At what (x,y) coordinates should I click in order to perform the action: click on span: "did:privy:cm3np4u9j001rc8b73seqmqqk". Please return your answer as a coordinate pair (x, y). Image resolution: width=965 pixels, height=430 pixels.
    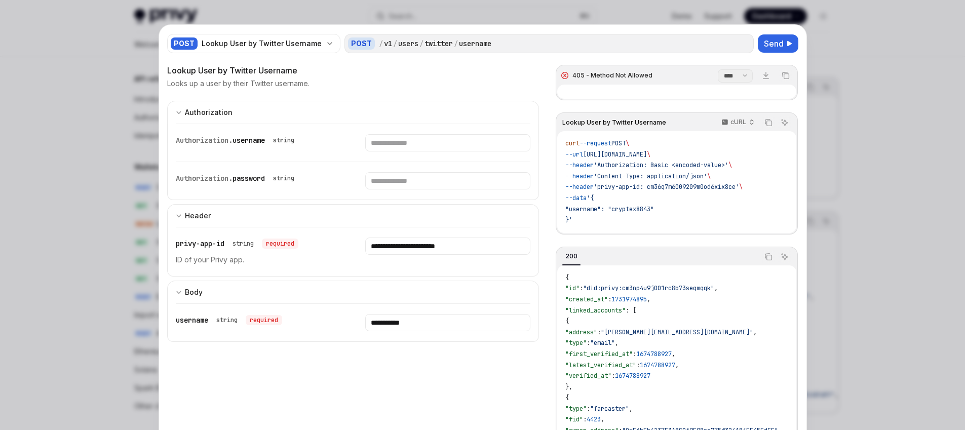
    Looking at the image, I should click on (648, 288).